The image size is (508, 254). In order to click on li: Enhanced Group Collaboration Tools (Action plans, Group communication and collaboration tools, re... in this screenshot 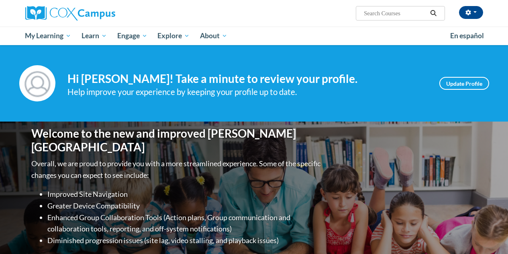, I will do `click(185, 223)`.